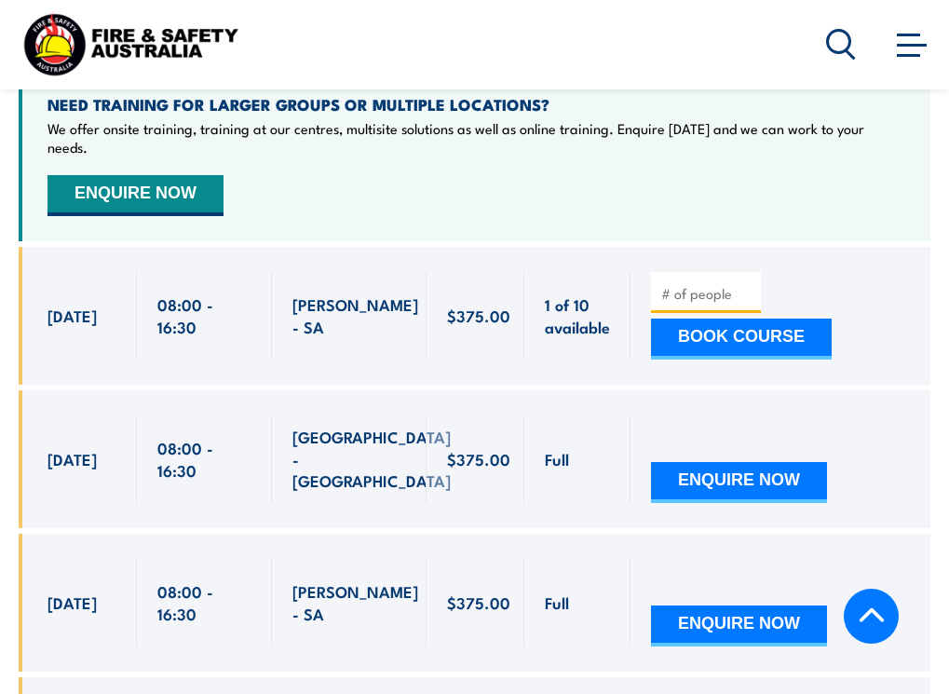 Image resolution: width=949 pixels, height=694 pixels. Describe the element at coordinates (578, 315) in the screenshot. I see `span: 1 of 10 available` at that location.